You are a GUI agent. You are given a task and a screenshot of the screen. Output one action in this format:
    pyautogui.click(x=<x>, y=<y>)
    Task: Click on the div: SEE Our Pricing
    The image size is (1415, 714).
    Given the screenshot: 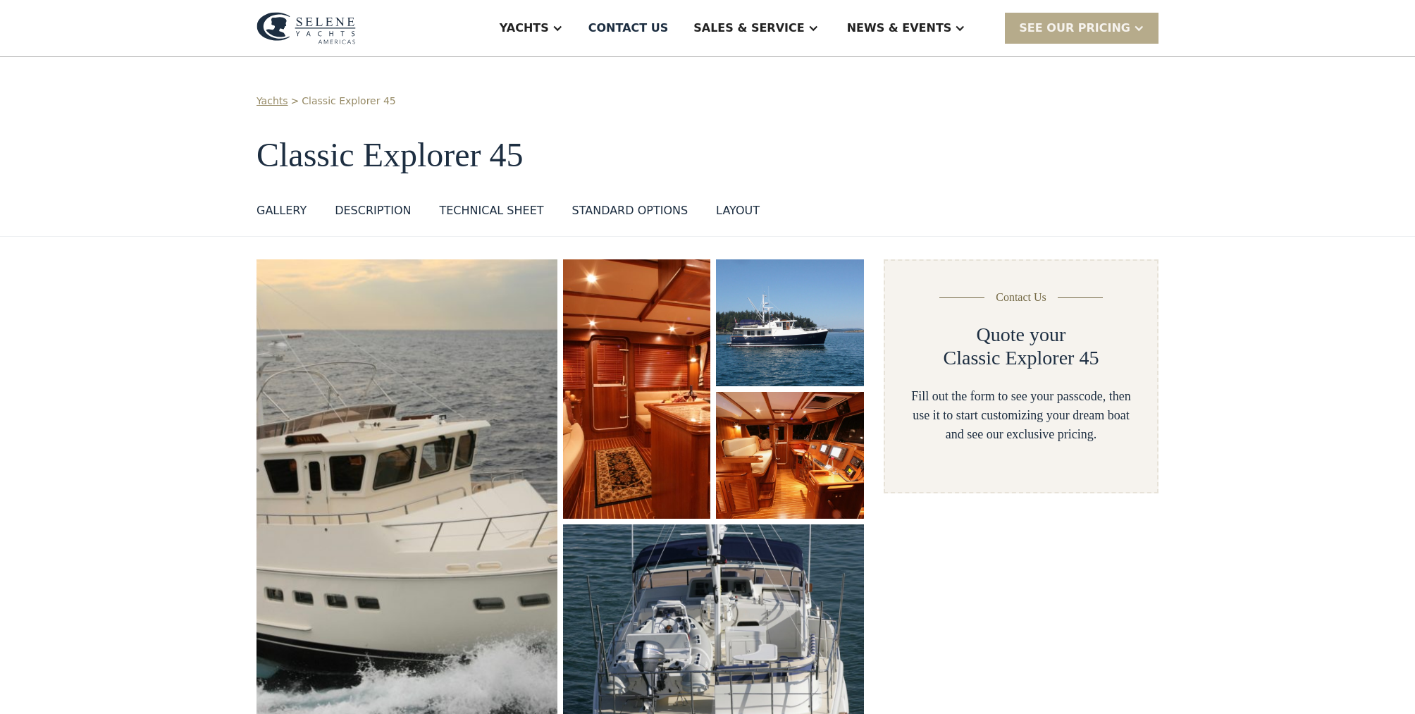 What is the action you would take?
    pyautogui.click(x=1074, y=28)
    